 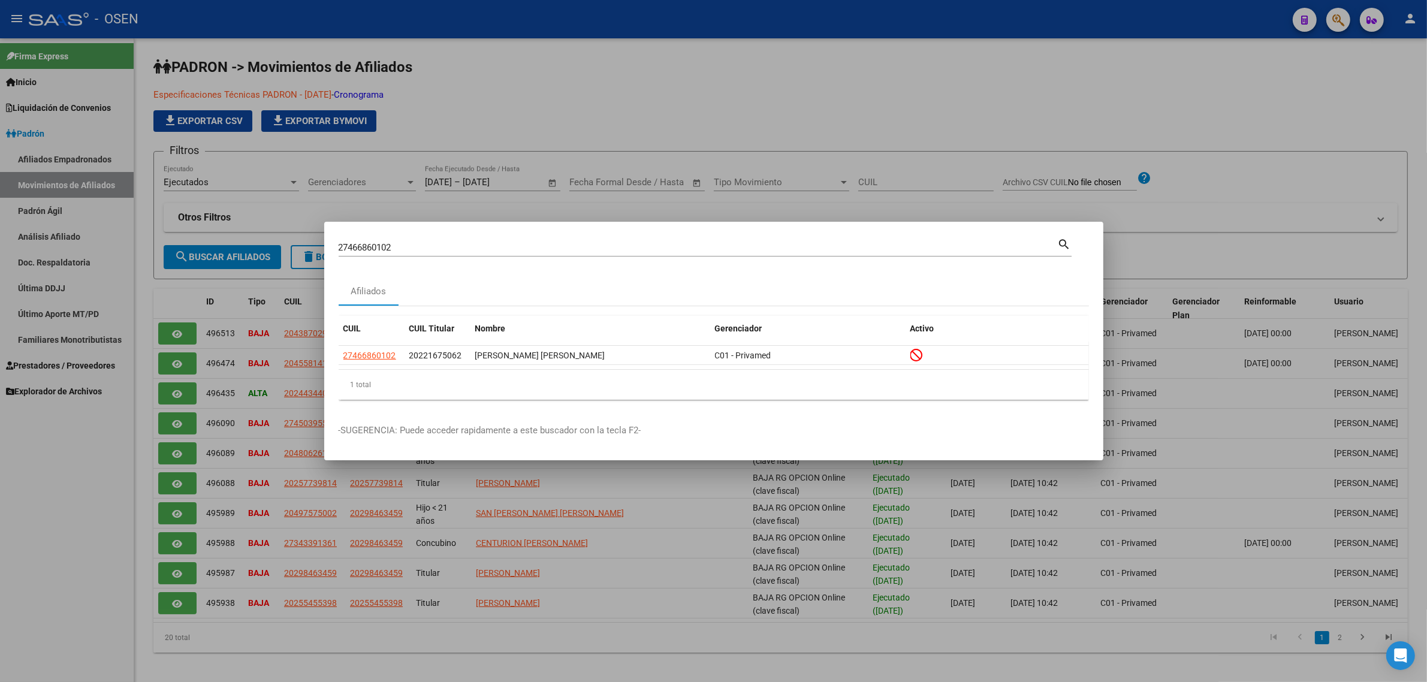 What do you see at coordinates (1401, 656) in the screenshot?
I see `div: Open Intercom Messenger` at bounding box center [1401, 656].